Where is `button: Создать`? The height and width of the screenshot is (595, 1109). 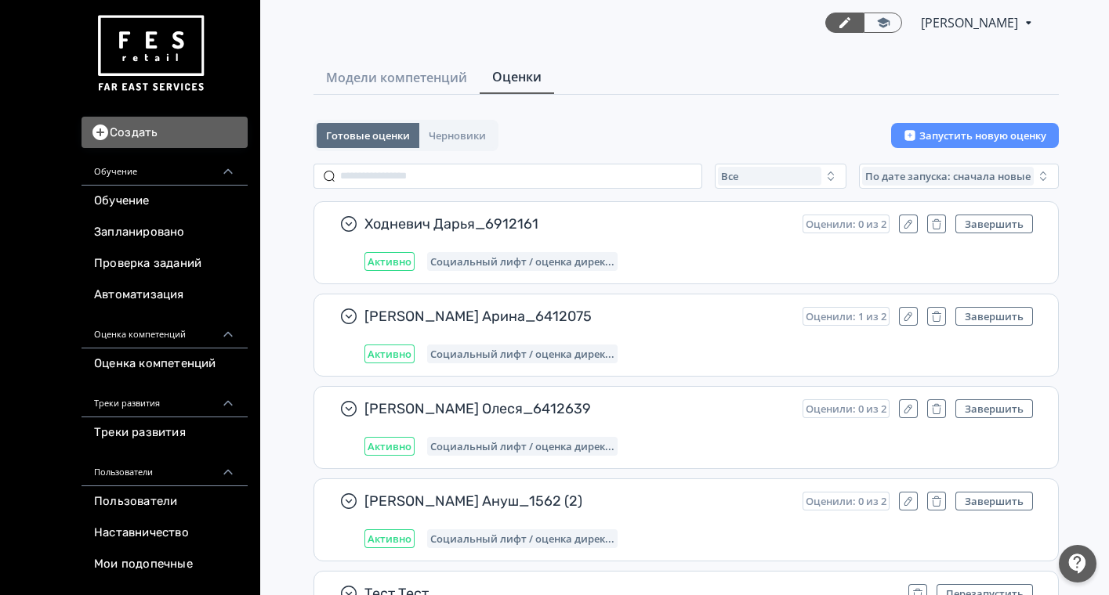 button: Создать is located at coordinates (165, 132).